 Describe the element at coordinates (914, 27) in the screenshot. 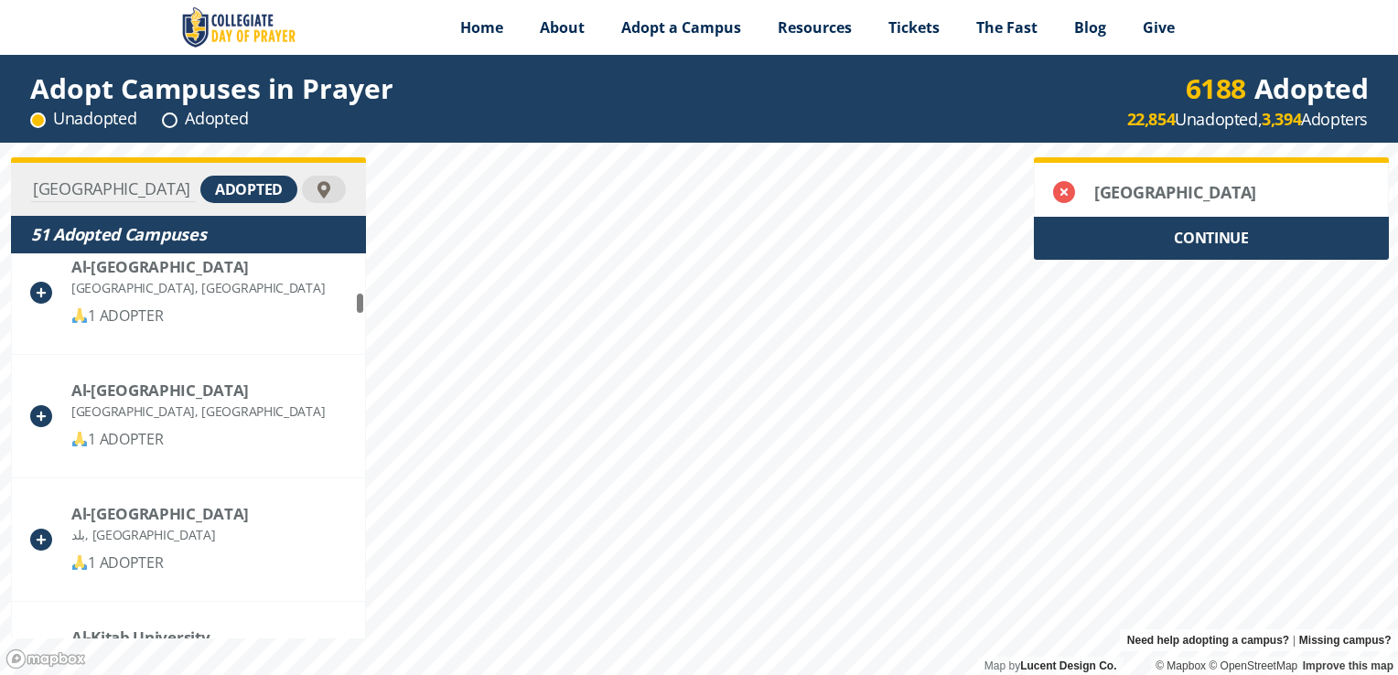

I see `a: Tickets` at that location.